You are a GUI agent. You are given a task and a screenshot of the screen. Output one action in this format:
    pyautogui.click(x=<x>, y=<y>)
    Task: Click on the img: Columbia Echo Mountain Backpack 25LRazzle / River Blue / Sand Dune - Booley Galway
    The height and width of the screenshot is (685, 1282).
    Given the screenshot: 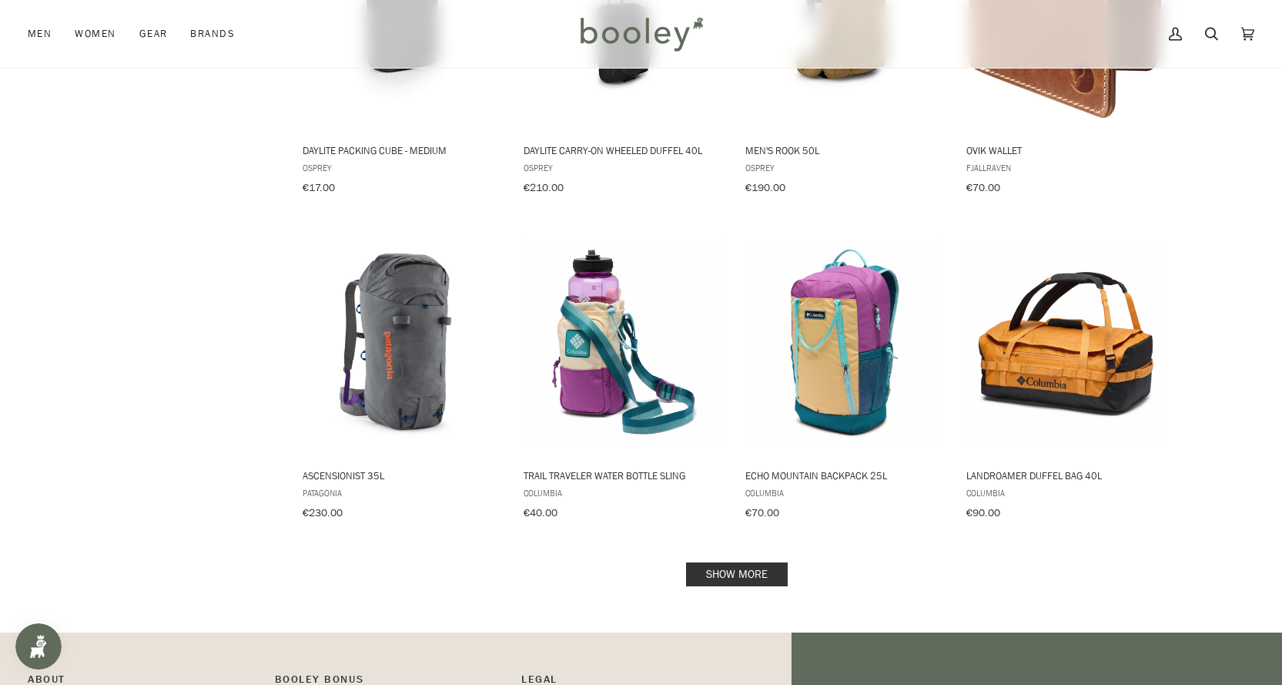 What is the action you would take?
    pyautogui.click(x=845, y=341)
    